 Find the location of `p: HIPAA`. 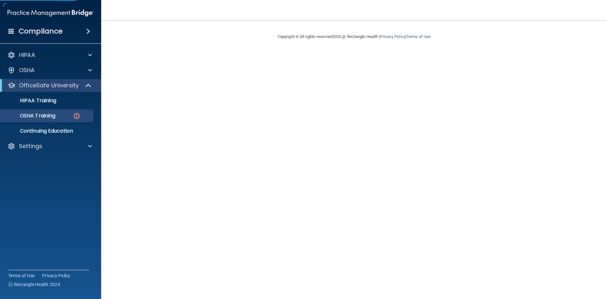

p: HIPAA is located at coordinates (27, 55).